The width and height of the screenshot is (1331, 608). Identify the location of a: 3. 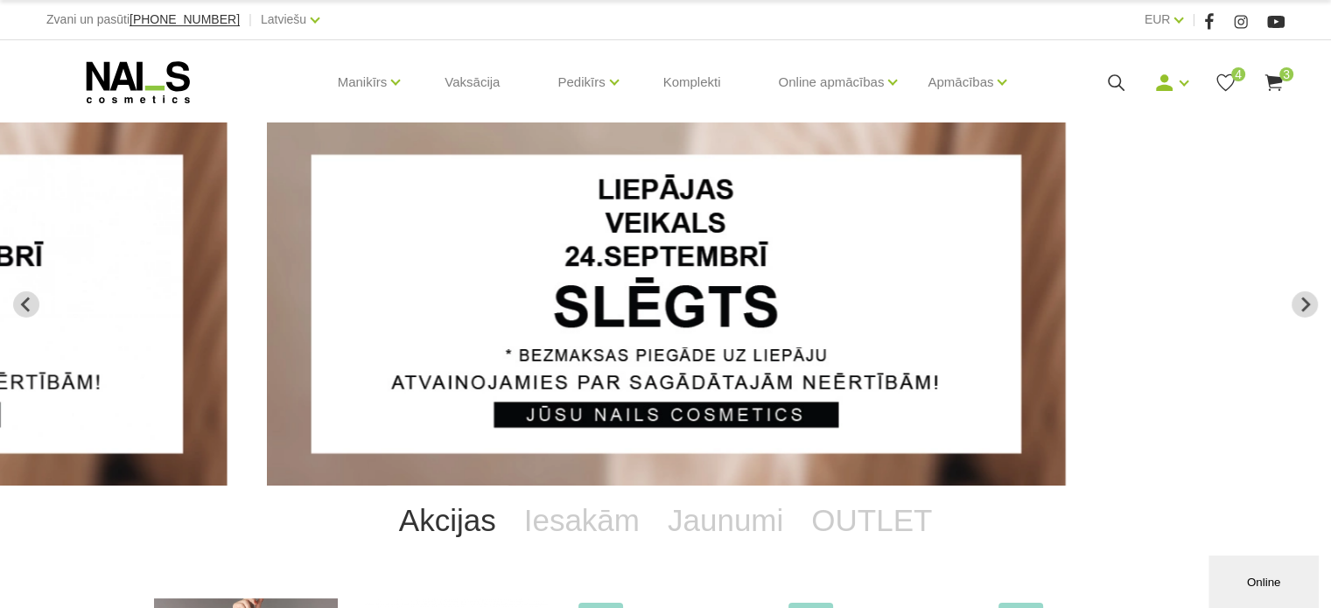
(1273, 82).